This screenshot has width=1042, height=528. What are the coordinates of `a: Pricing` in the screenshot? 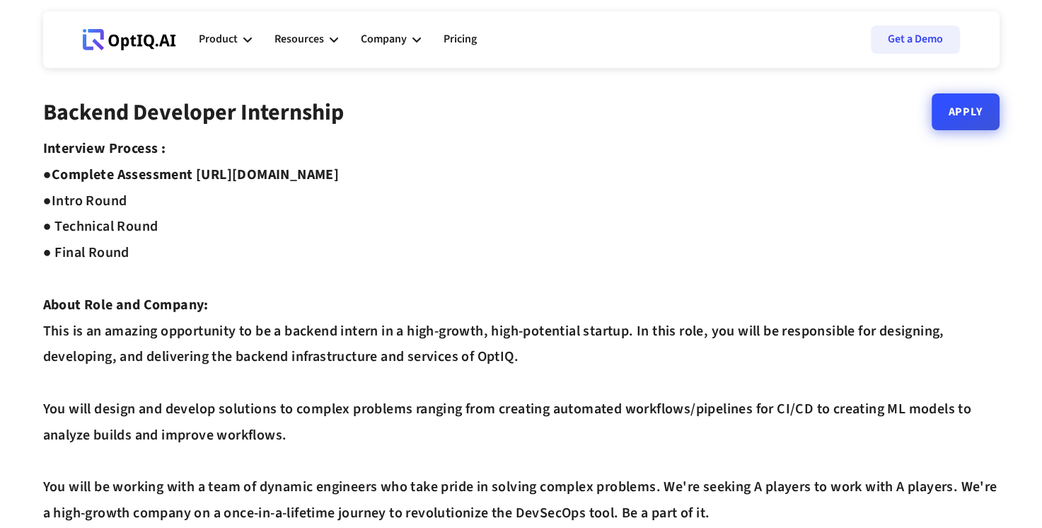 It's located at (460, 40).